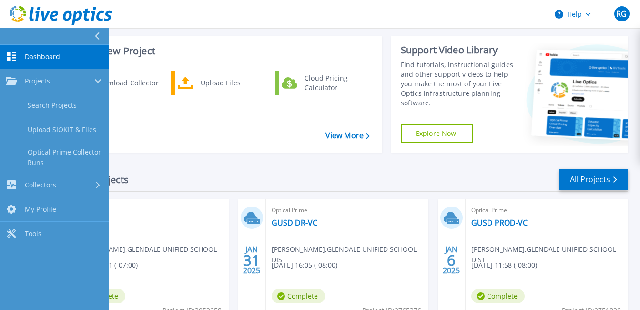  Describe the element at coordinates (499, 223) in the screenshot. I see `a: GUSD PROD-VC` at that location.